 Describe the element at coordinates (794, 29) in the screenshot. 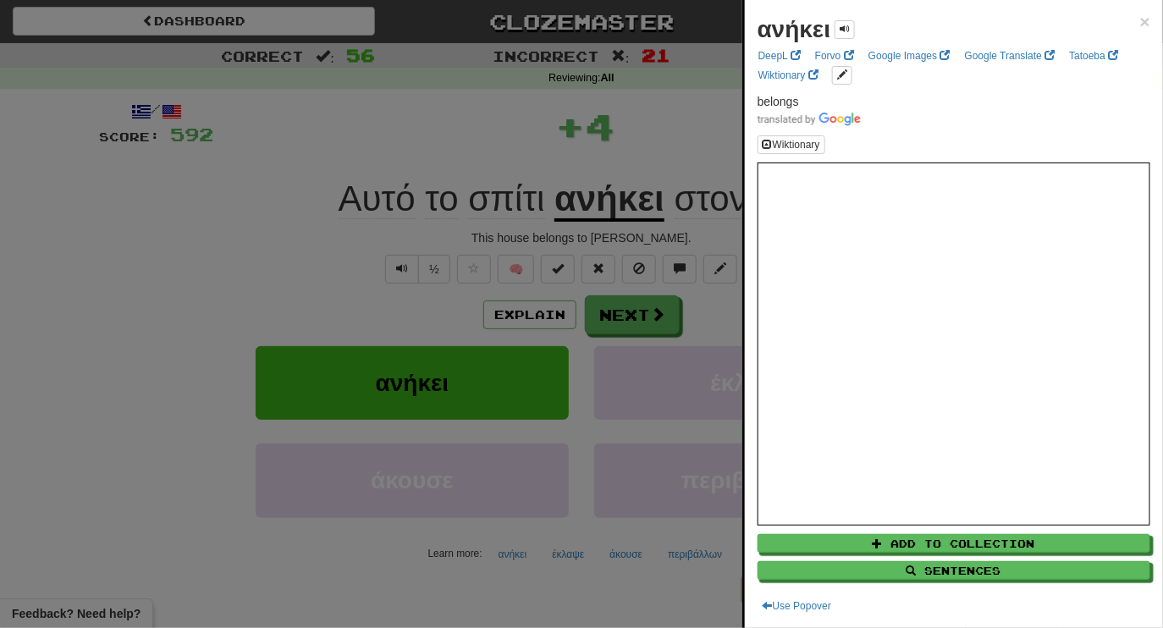

I see `strong: ανήκει` at that location.